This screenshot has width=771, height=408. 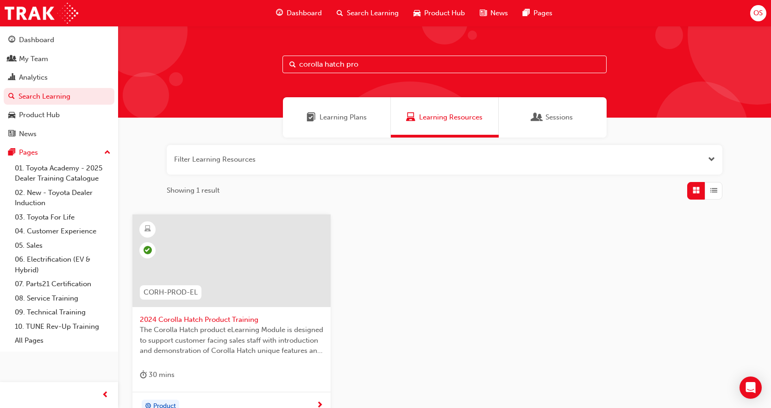 What do you see at coordinates (712, 159) in the screenshot?
I see `button: Open the filter` at bounding box center [712, 159].